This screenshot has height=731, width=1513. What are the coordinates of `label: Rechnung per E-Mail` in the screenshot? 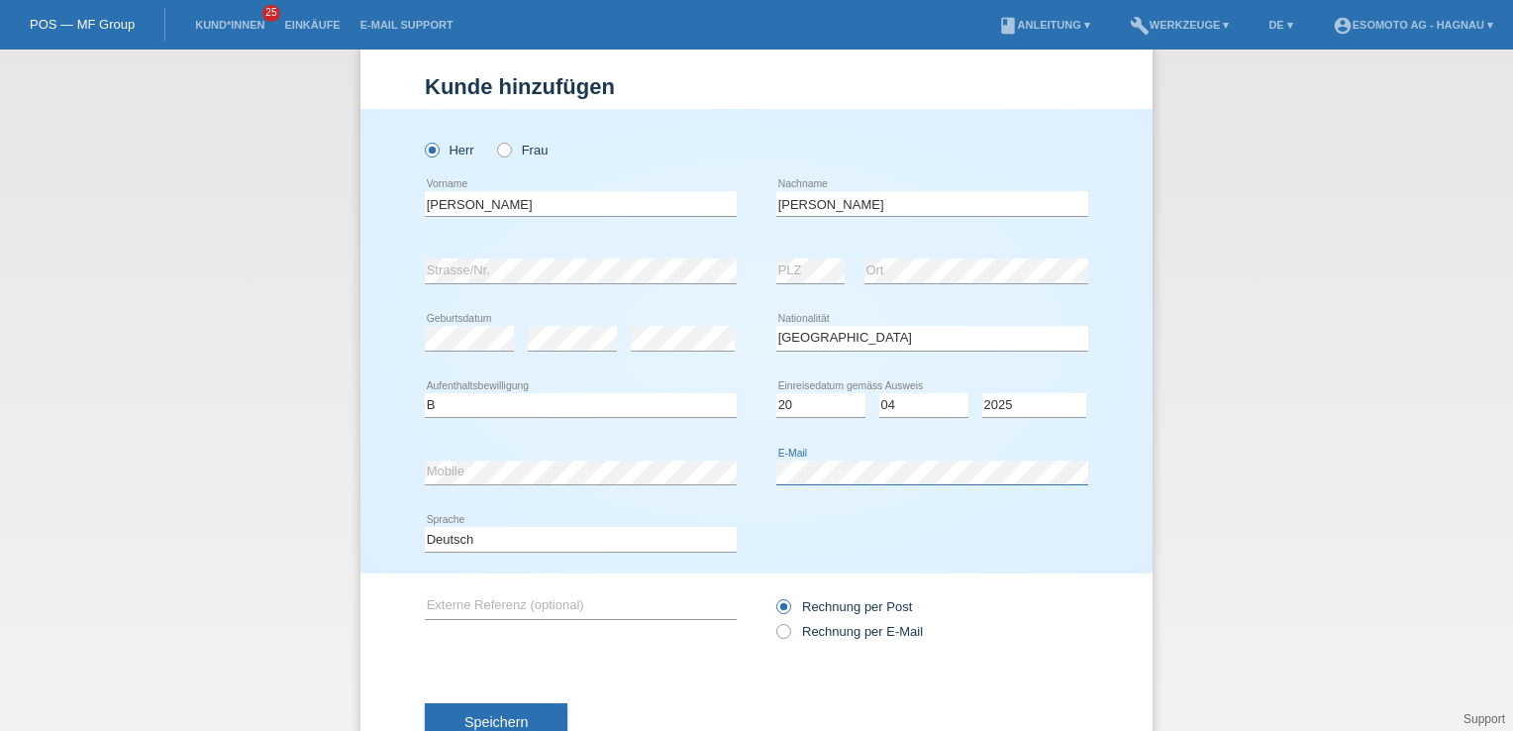 It's located at (850, 631).